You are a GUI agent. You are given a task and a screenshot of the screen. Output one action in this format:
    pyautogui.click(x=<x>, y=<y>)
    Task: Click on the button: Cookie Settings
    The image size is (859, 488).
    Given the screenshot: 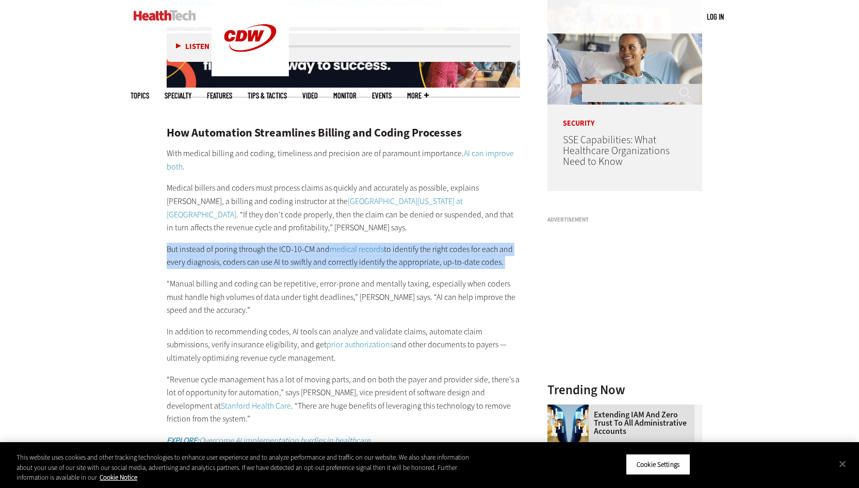 What is the action you would take?
    pyautogui.click(x=658, y=465)
    